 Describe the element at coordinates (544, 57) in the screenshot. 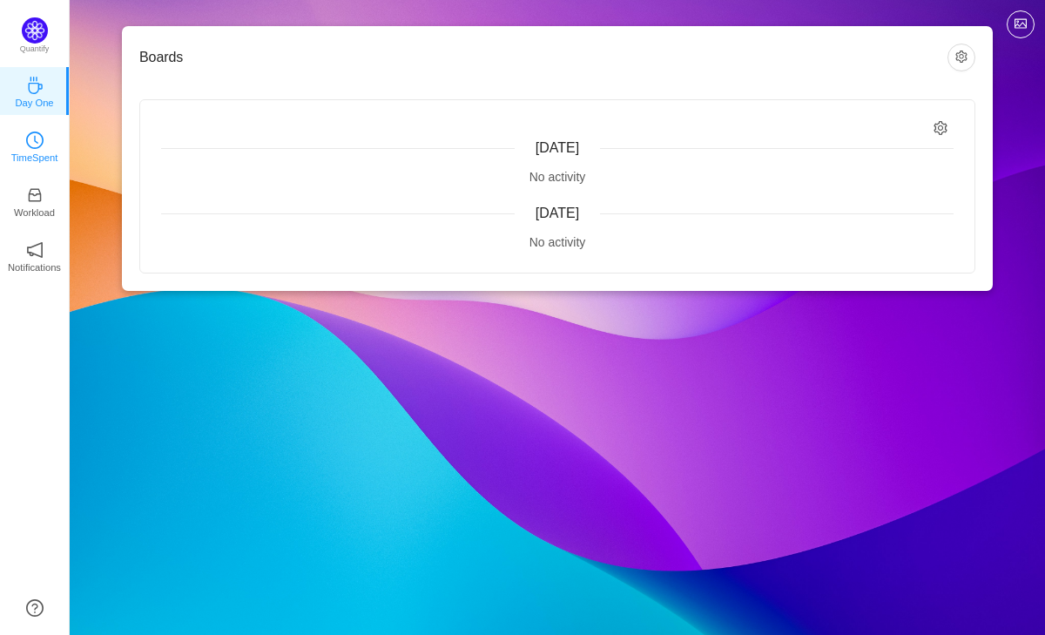

I see `h3: Boards` at that location.